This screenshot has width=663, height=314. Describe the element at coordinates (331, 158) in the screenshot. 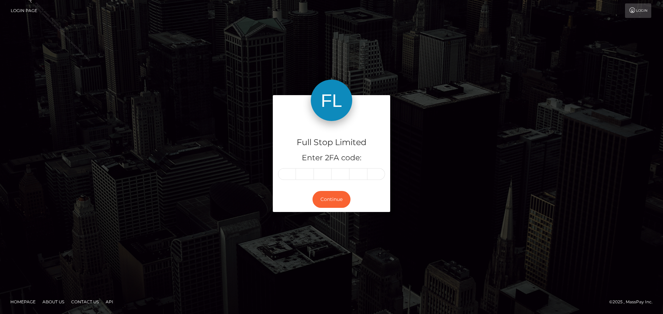

I see `h5: Enter 2FA code:` at that location.